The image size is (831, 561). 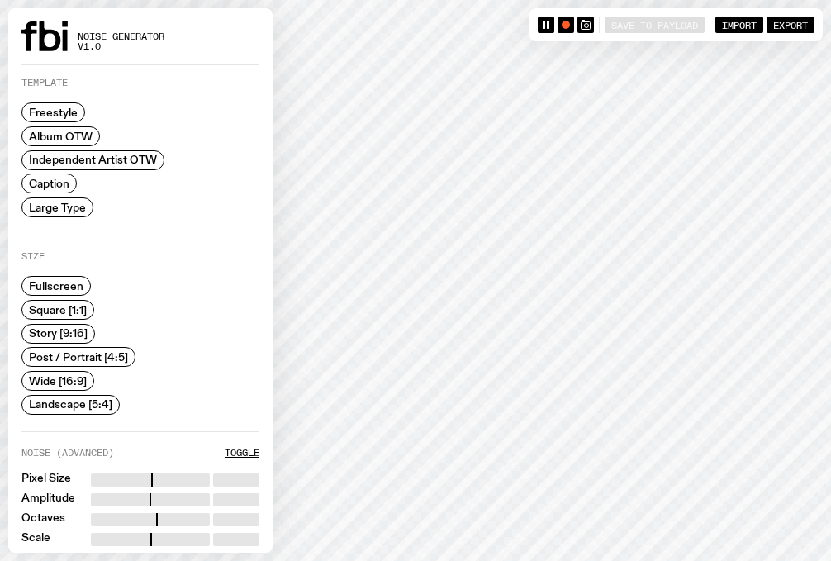 I want to click on label: Template, so click(x=45, y=83).